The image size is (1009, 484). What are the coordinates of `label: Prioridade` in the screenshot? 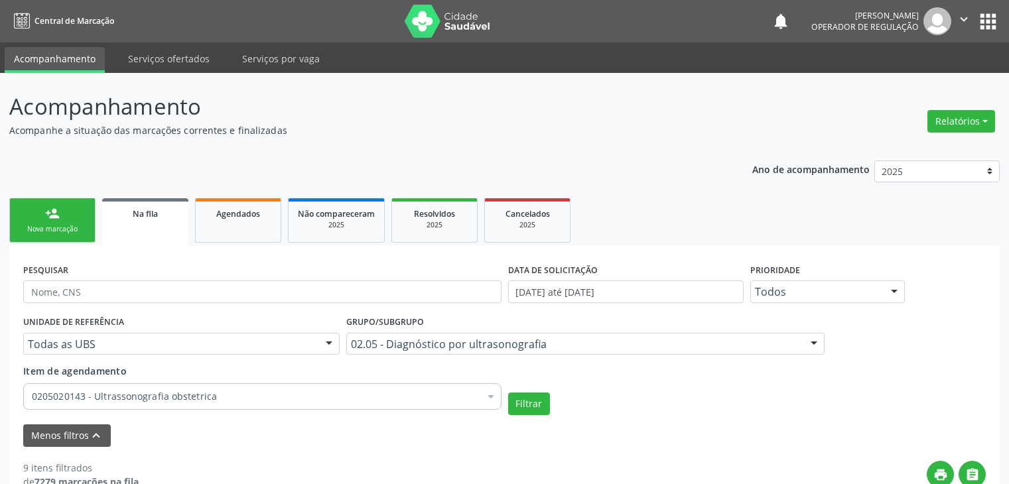 It's located at (775, 270).